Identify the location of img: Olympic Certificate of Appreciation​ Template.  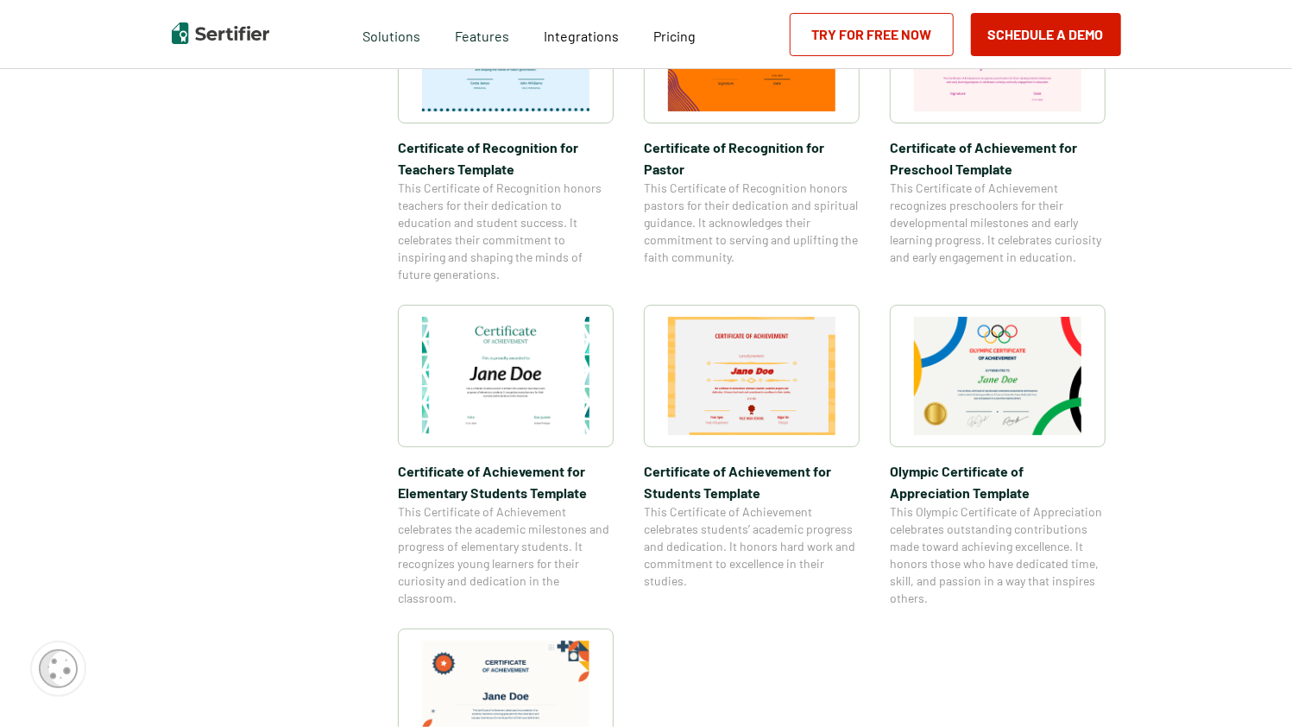
(998, 375).